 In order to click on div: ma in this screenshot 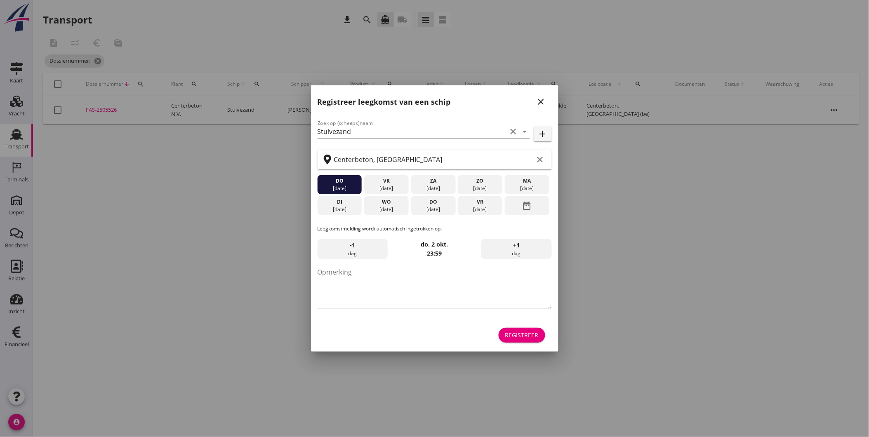, I will do `click(527, 181)`.